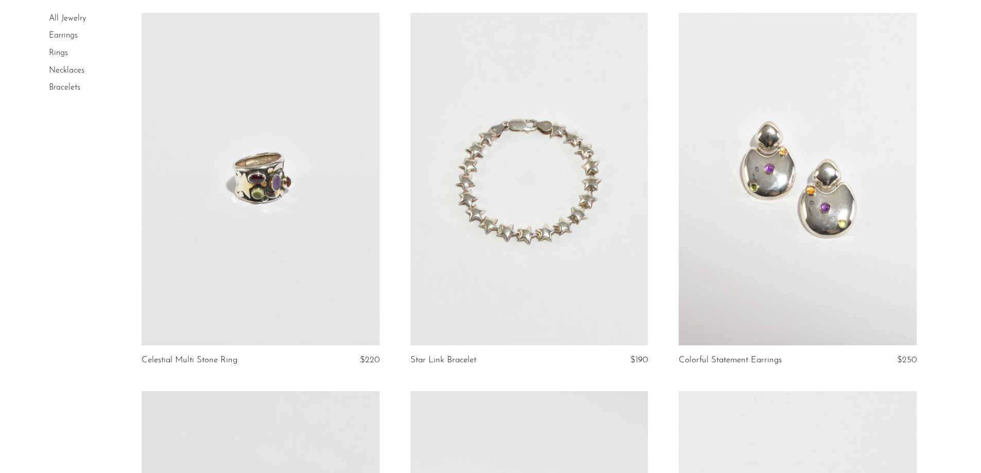  Describe the element at coordinates (66, 71) in the screenshot. I see `a: Necklaces` at that location.